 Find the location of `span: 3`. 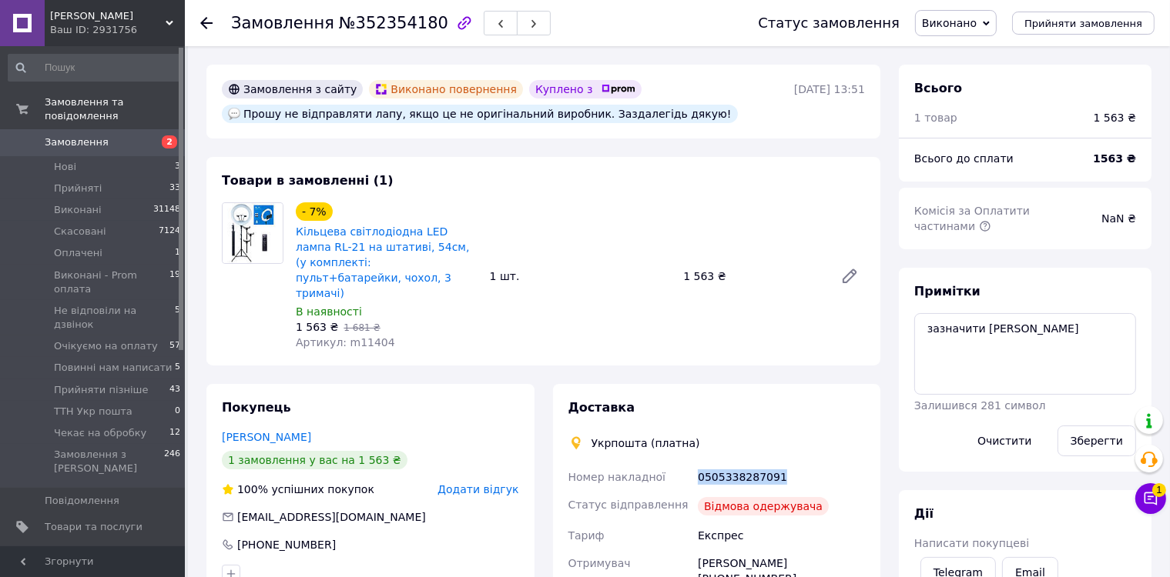

span: 3 is located at coordinates (177, 167).